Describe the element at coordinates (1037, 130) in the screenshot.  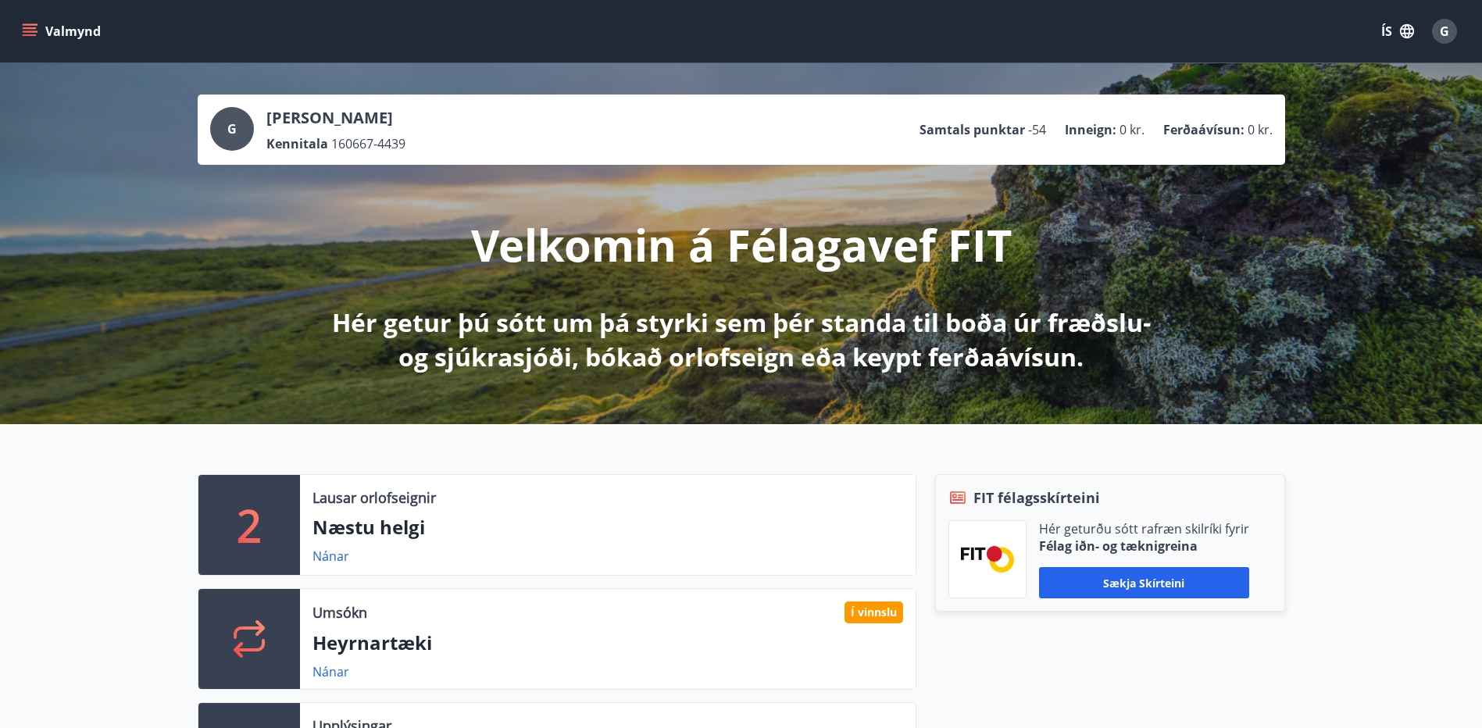
I see `span: -54` at that location.